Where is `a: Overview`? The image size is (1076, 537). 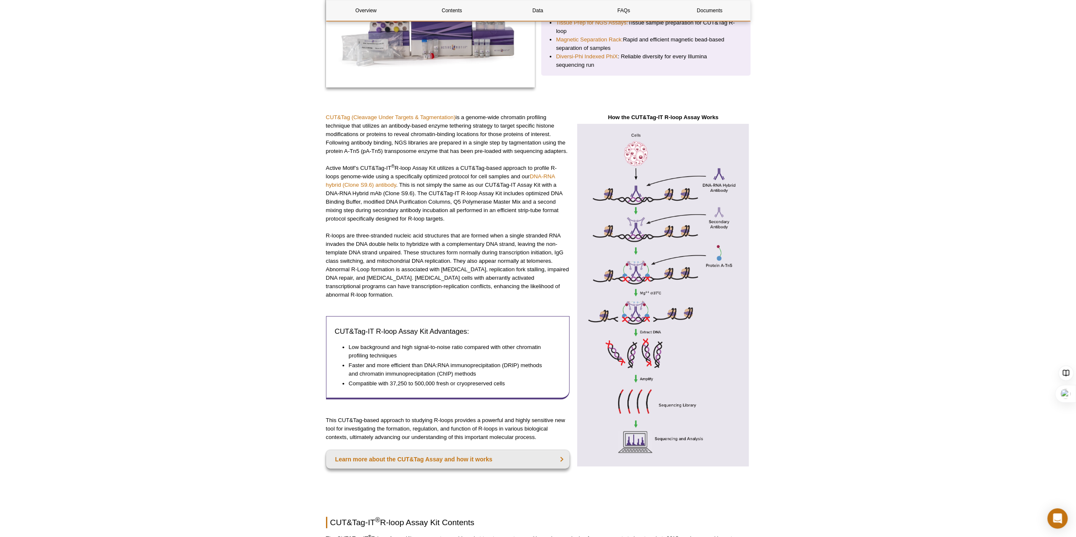 a: Overview is located at coordinates (366, 11).